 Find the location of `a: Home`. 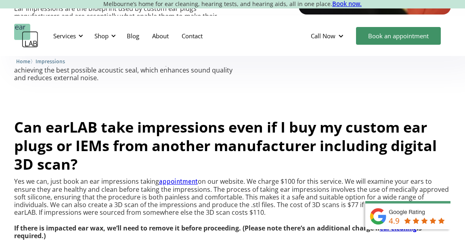

a: Home is located at coordinates (23, 61).